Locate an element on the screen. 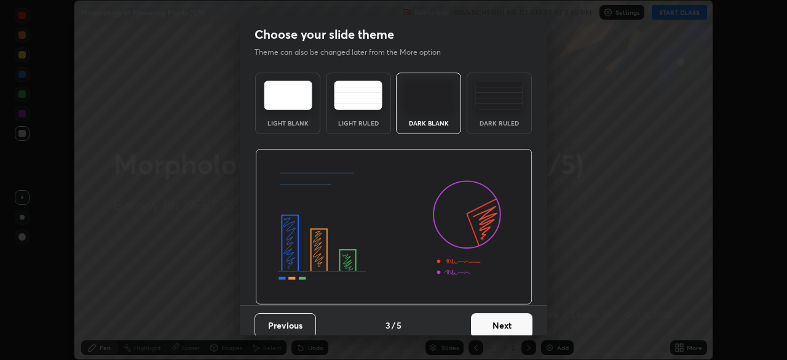  div: Light Ruled is located at coordinates (358, 123).